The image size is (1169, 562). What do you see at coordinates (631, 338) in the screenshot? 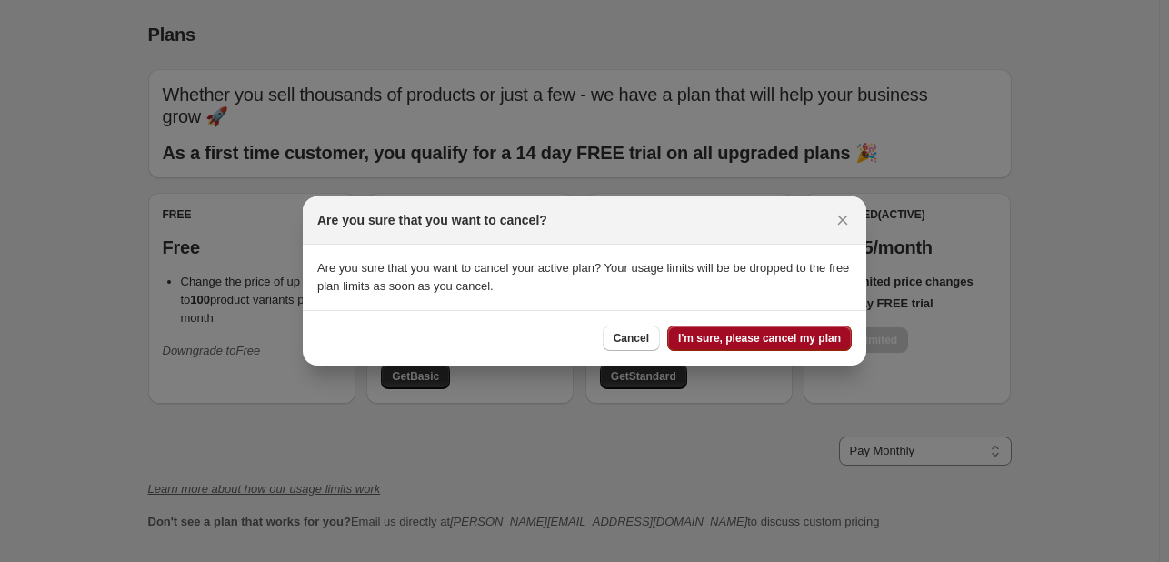
I see `button: Cancel` at bounding box center [631, 338].